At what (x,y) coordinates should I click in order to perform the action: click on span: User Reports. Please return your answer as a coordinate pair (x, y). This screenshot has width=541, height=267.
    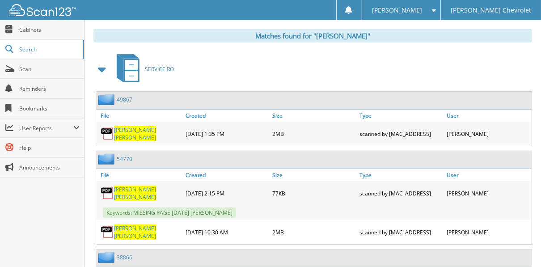
    Looking at the image, I should click on (46, 128).